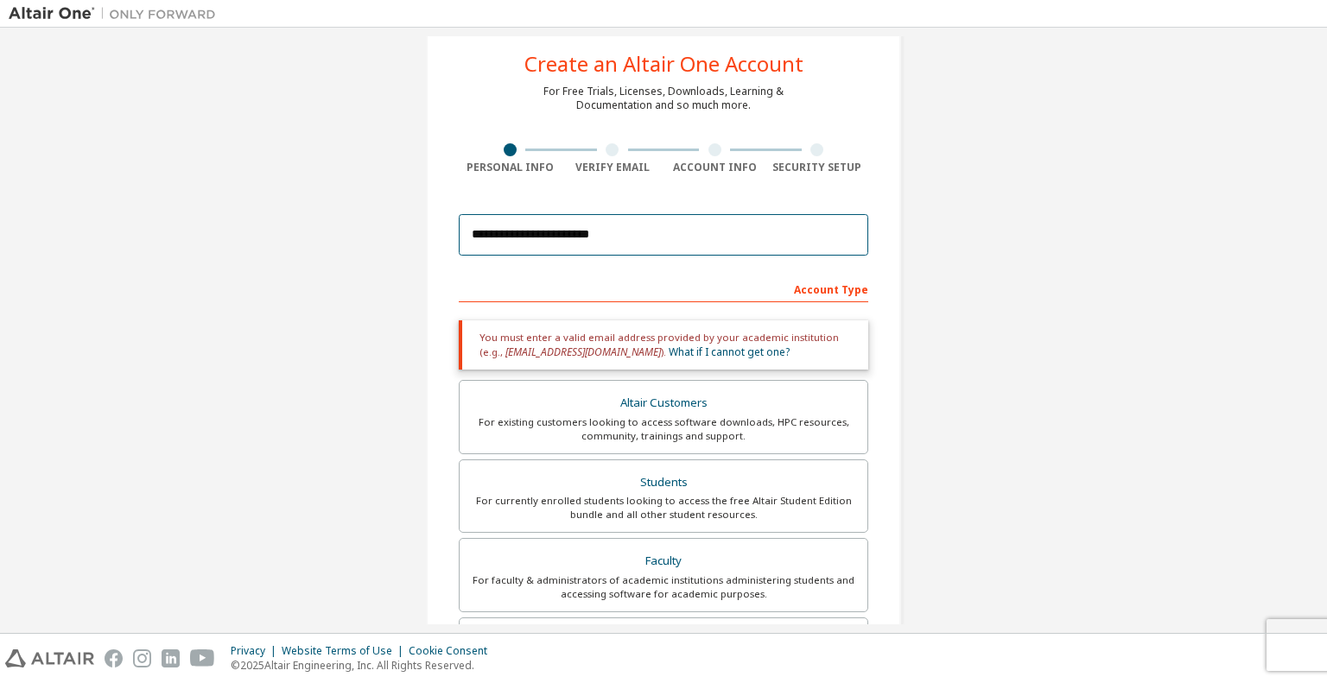 The image size is (1327, 683). I want to click on div: Personal Info, so click(510, 168).